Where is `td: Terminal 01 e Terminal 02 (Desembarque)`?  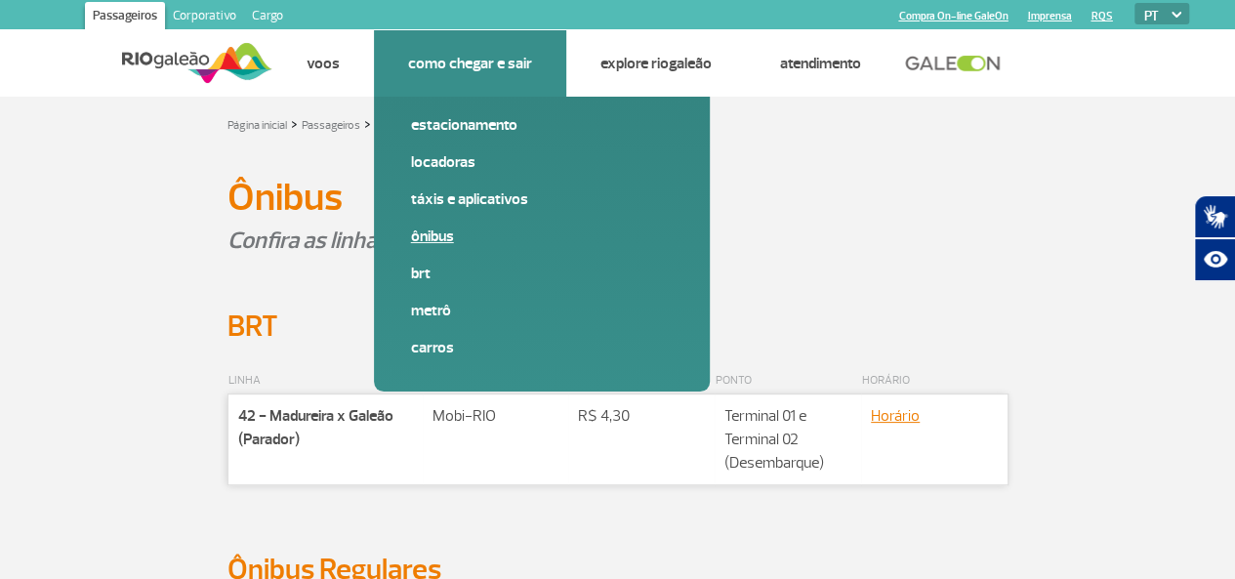 td: Terminal 01 e Terminal 02 (Desembarque) is located at coordinates (788, 439).